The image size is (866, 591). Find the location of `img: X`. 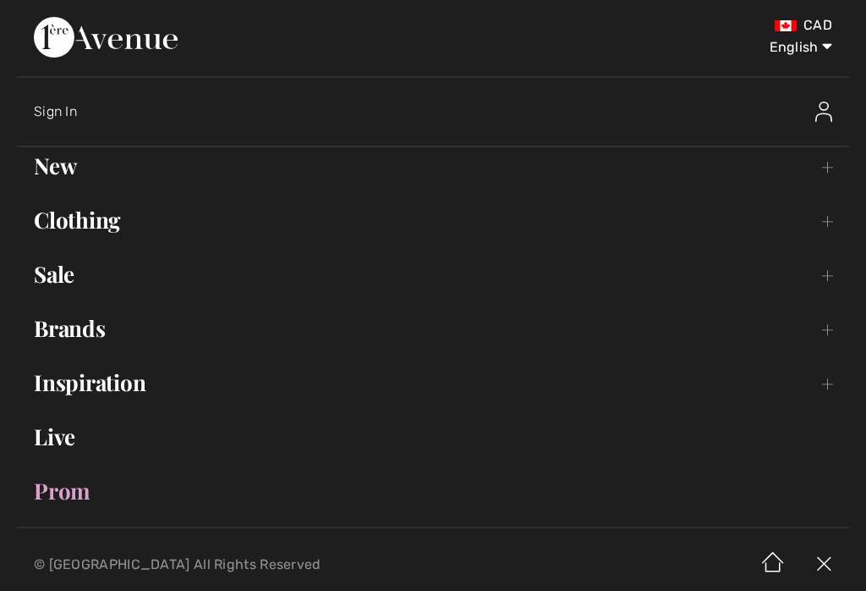

img: X is located at coordinates (824, 564).